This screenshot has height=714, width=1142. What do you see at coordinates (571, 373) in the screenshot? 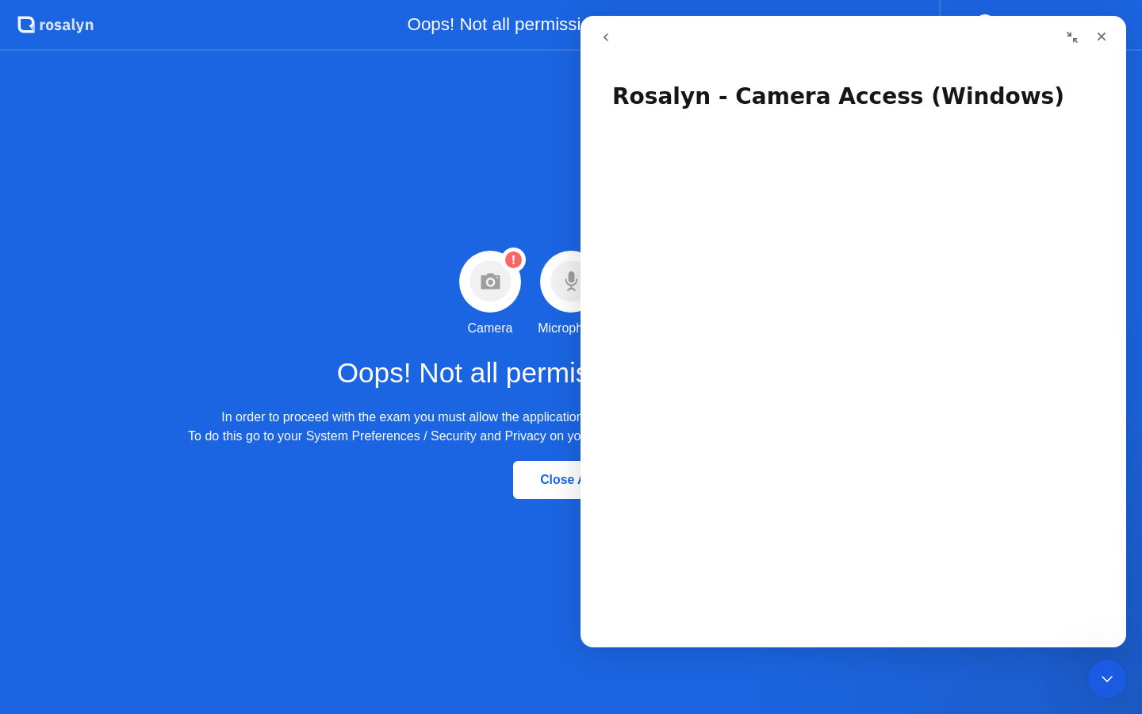
I see `h1: Oops! Not all permissions are granted` at bounding box center [571, 373].